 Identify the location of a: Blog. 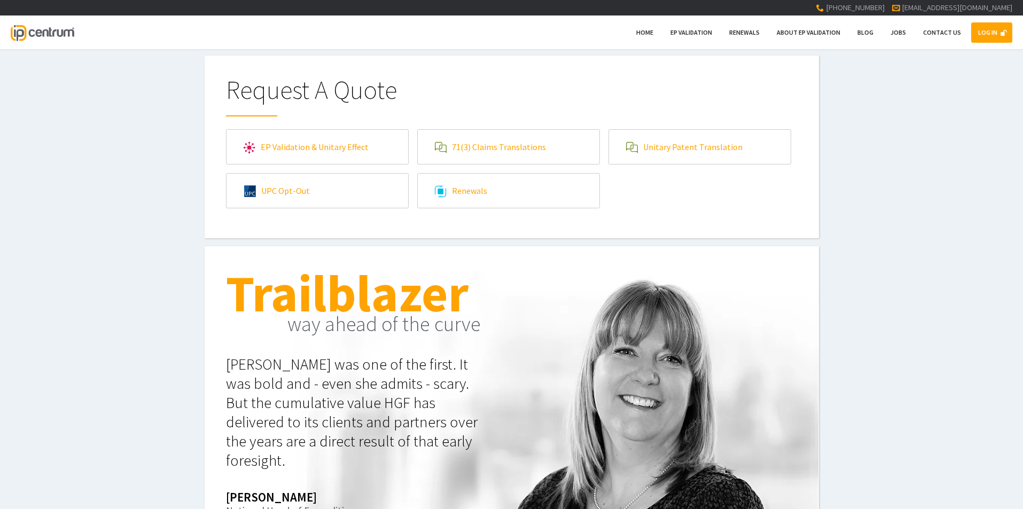
(866, 33).